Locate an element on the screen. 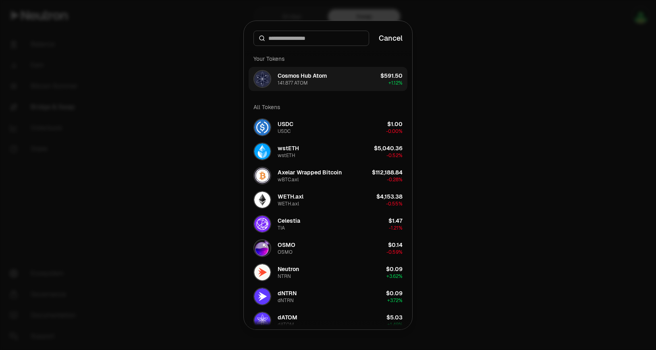 This screenshot has width=656, height=350. div: Neutron is located at coordinates (288, 269).